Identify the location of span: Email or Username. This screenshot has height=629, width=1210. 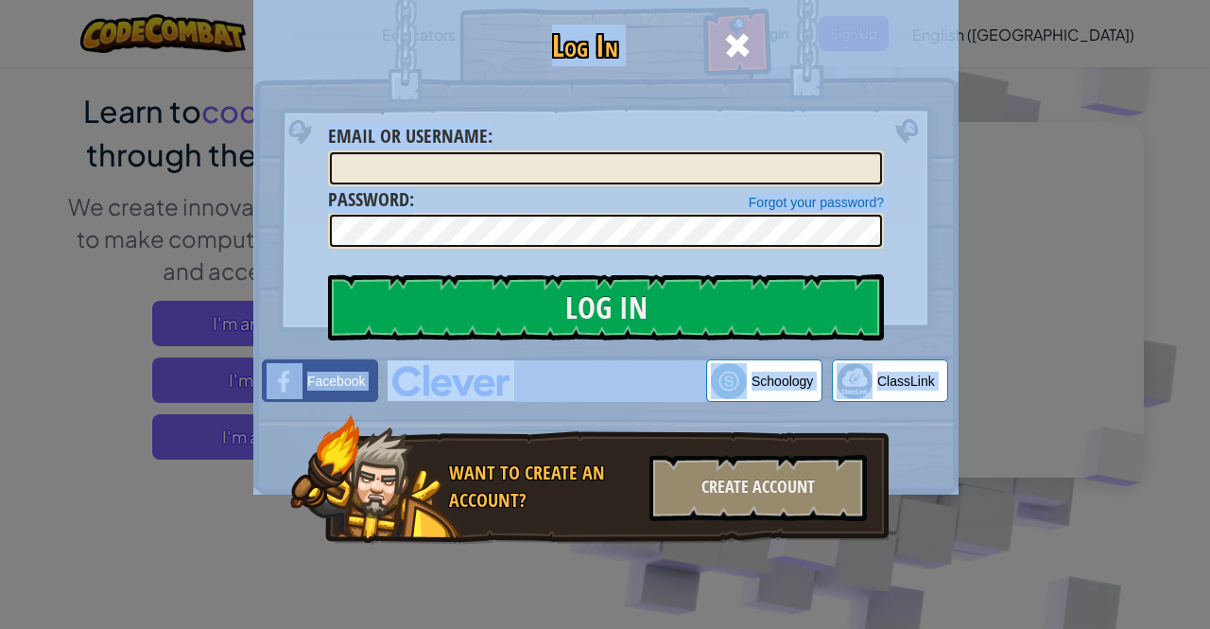
(407, 135).